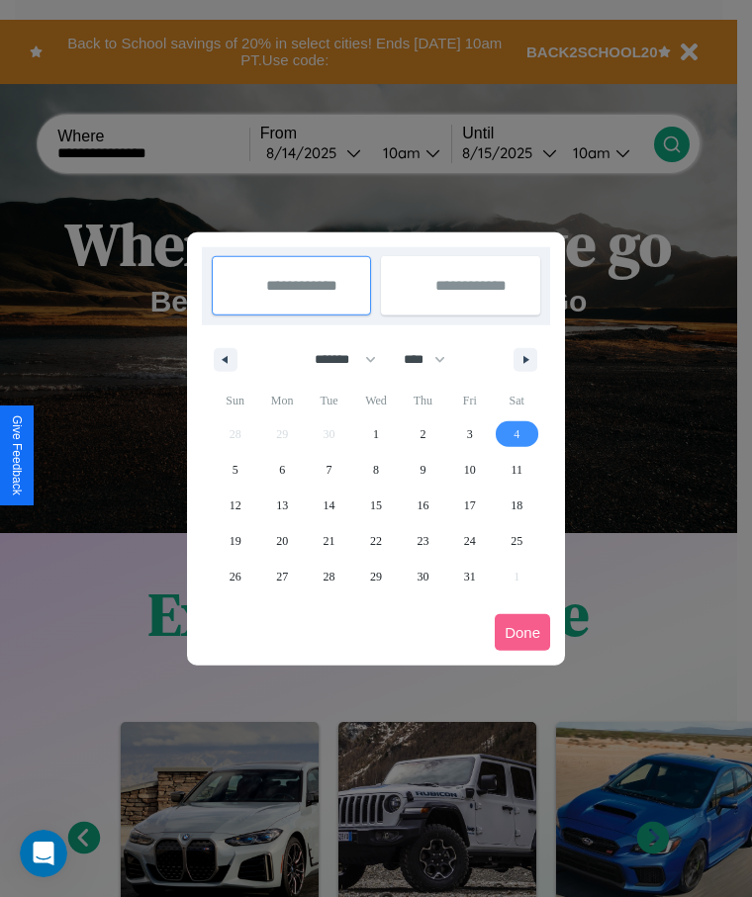  What do you see at coordinates (470, 541) in the screenshot?
I see `span: 24` at bounding box center [470, 541].